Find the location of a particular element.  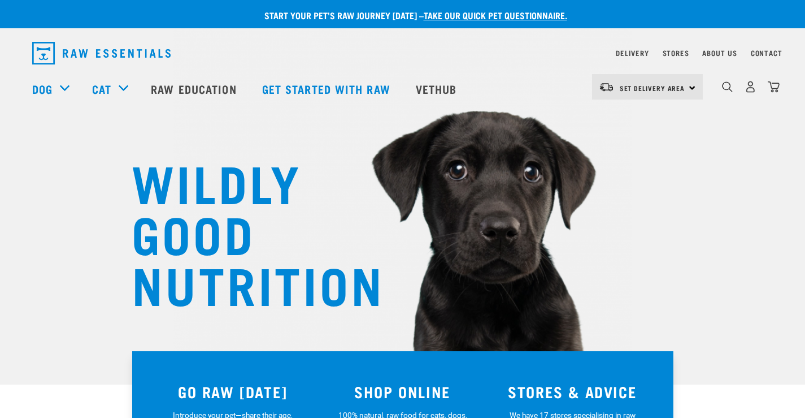

a: Get started with Raw is located at coordinates (328, 89).